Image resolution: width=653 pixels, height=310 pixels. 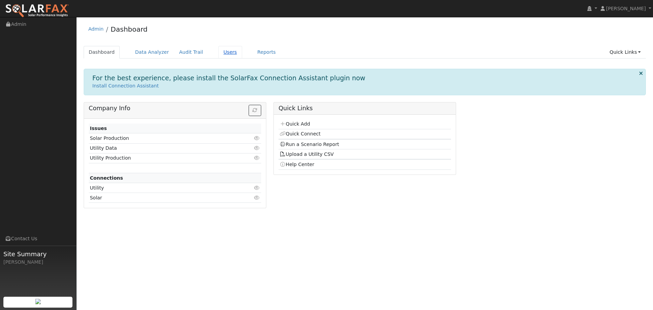 What do you see at coordinates (152, 52) in the screenshot?
I see `a: Data Analyzer` at bounding box center [152, 52].